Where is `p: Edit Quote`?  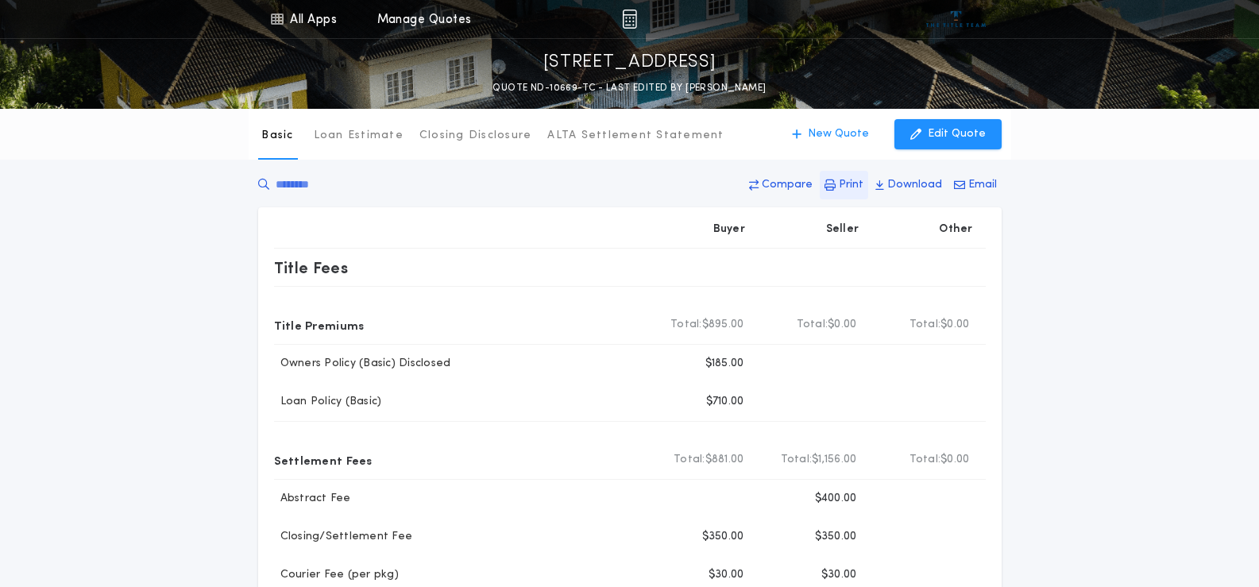
p: Edit Quote is located at coordinates (956, 134).